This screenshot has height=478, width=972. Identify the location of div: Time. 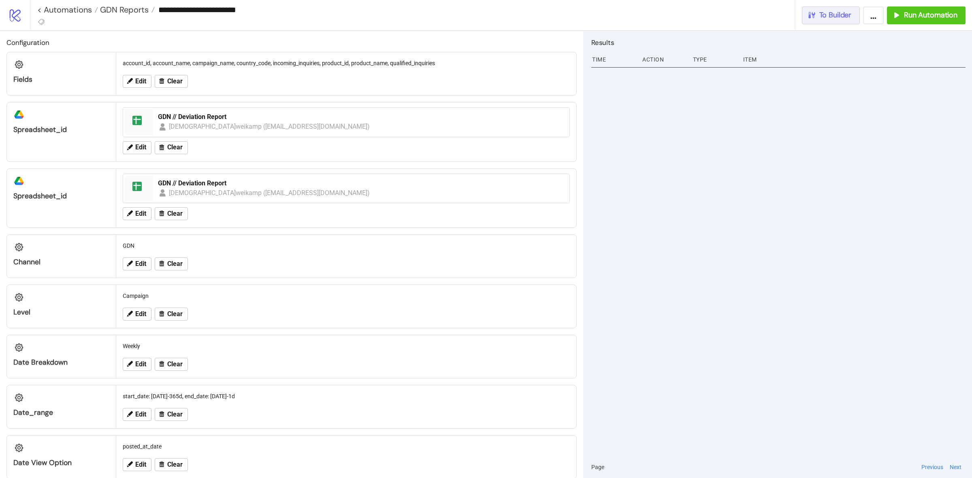
(614, 60).